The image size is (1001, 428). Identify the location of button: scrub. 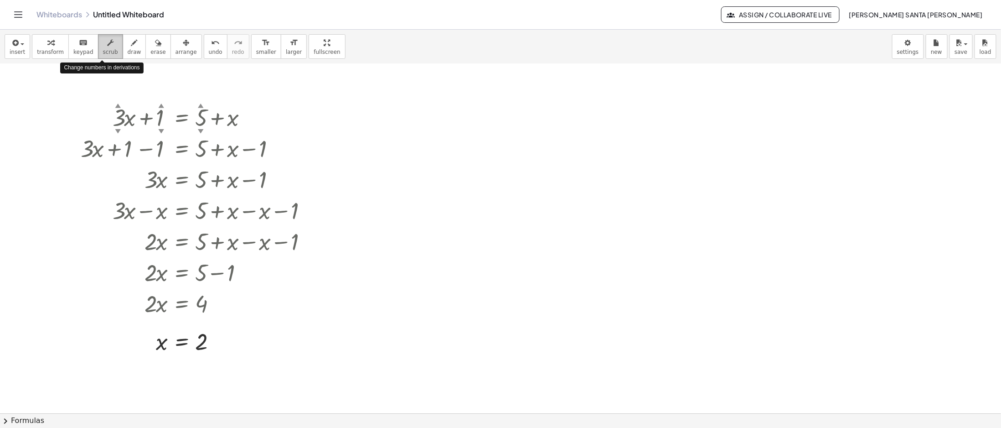
(110, 47).